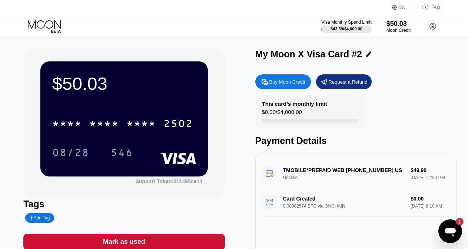 The height and width of the screenshot is (249, 468). I want to click on div: Visa Monthly Spend Limit$43.59/$4,000.00, so click(346, 26).